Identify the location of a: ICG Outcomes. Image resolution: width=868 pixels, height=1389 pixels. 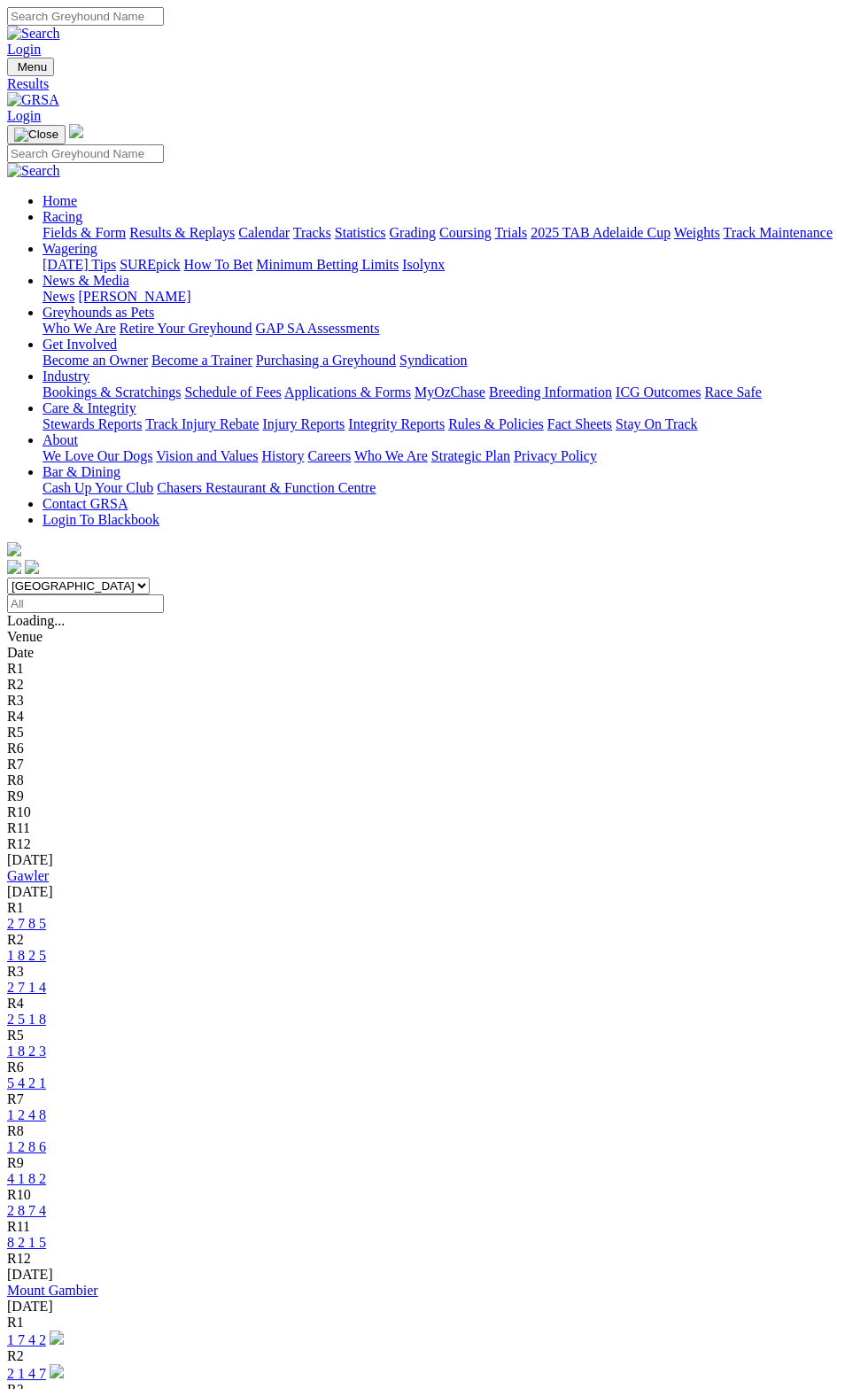
(658, 391).